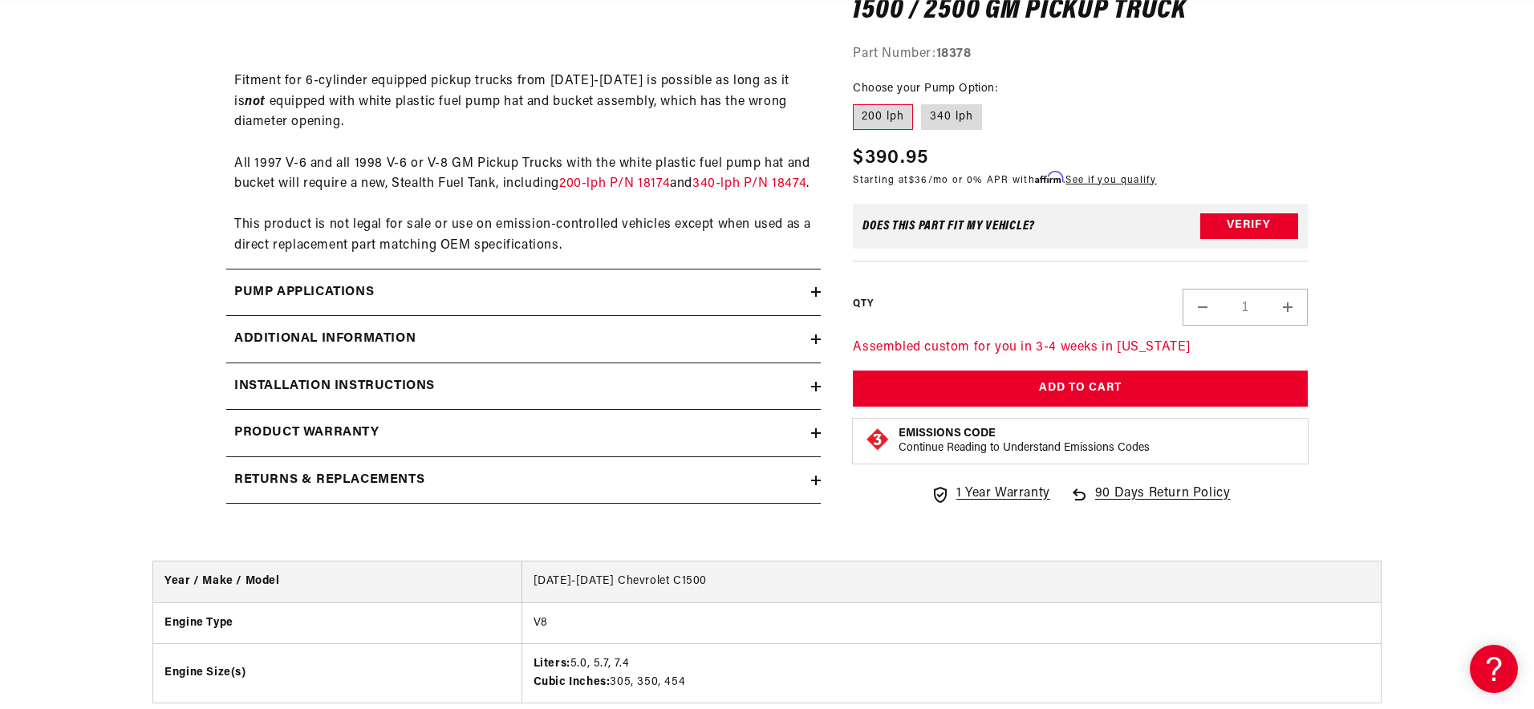  What do you see at coordinates (523, 339) in the screenshot?
I see `summary: Additional information` at bounding box center [523, 339].